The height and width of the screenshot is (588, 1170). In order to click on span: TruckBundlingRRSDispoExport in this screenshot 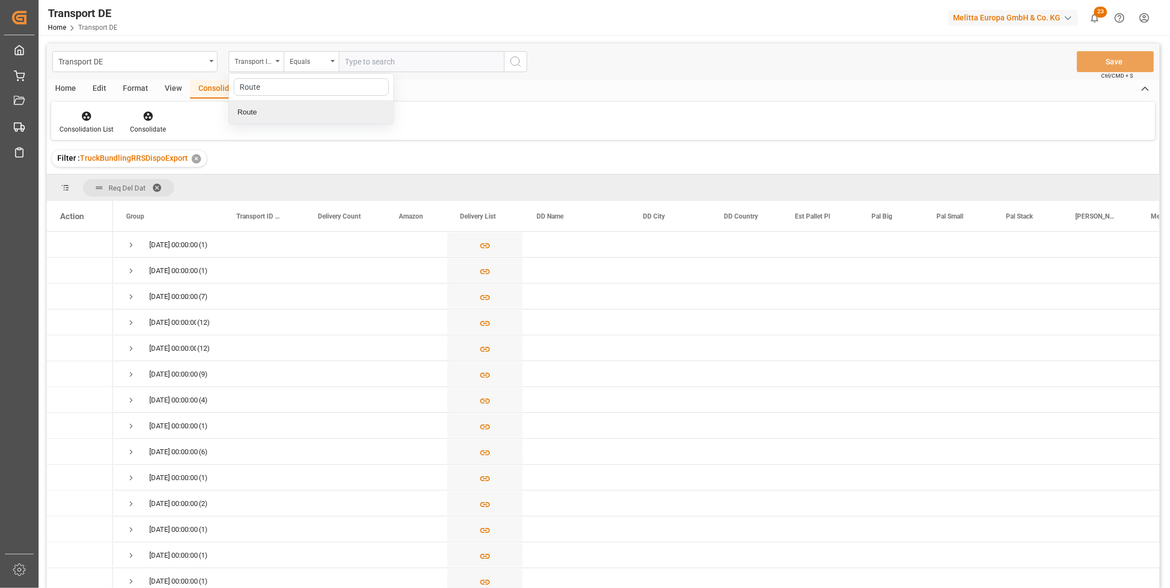, I will do `click(134, 158)`.